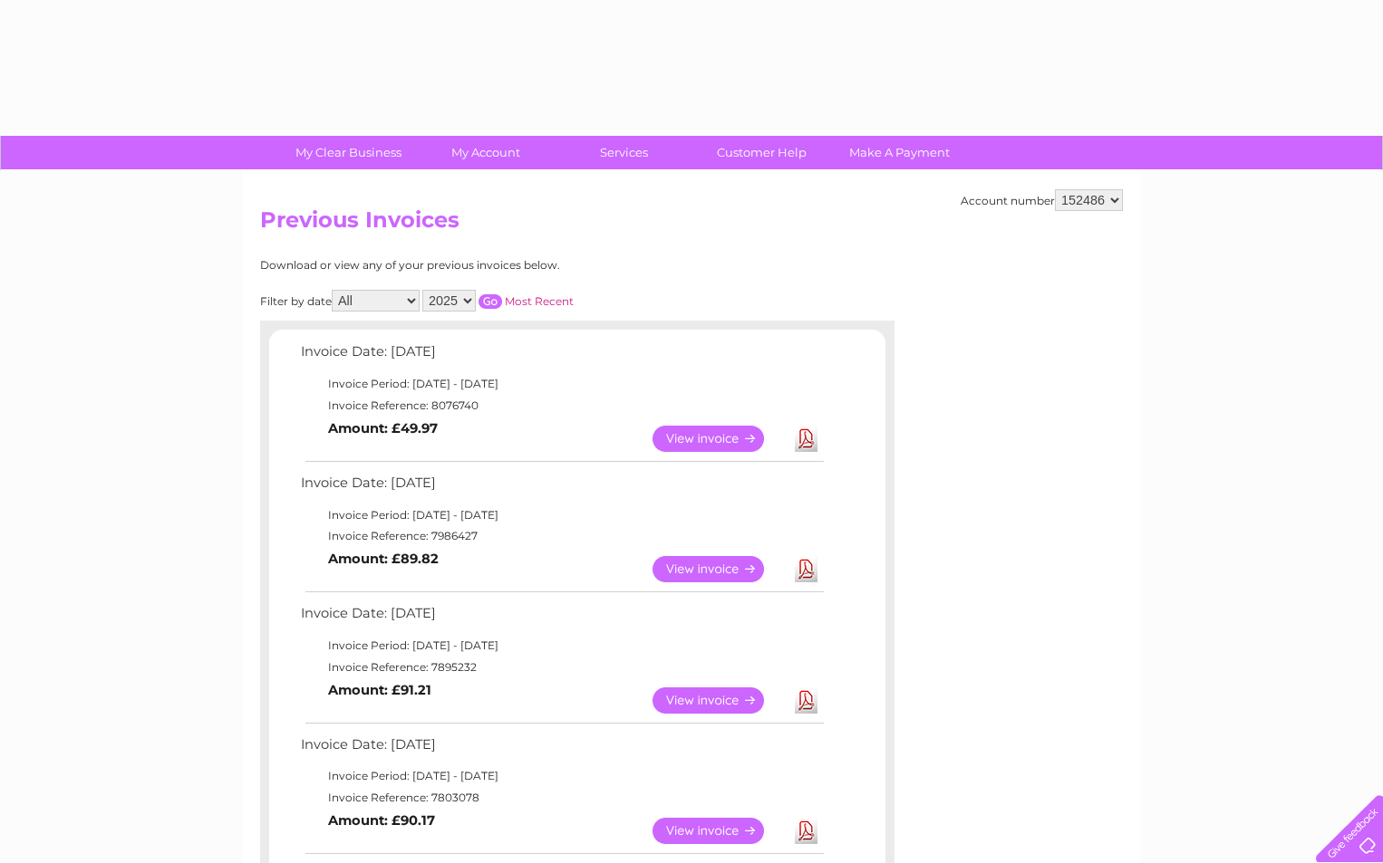 Image resolution: width=1383 pixels, height=863 pixels. Describe the element at coordinates (380, 690) in the screenshot. I see `b: Amount: £91.21` at that location.